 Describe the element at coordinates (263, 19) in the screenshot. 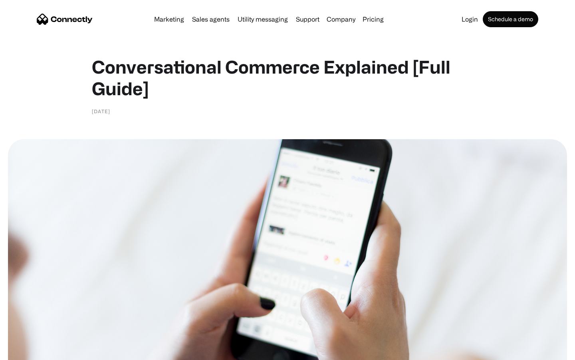

I see `a: Utility messaging` at that location.